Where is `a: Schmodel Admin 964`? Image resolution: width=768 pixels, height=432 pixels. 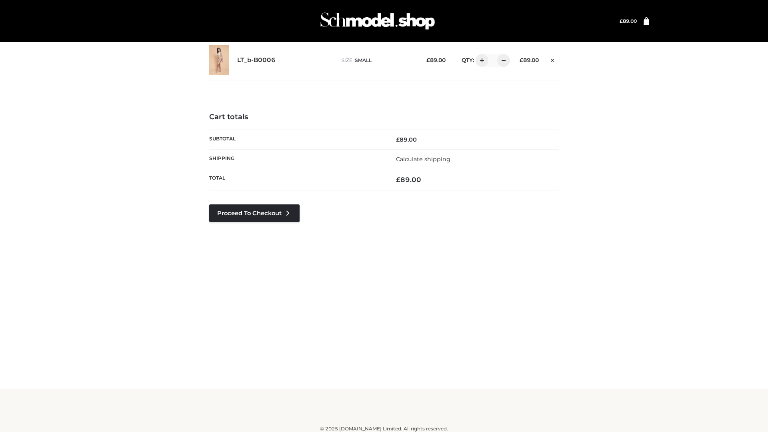
a: Schmodel Admin 964 is located at coordinates (377, 21).